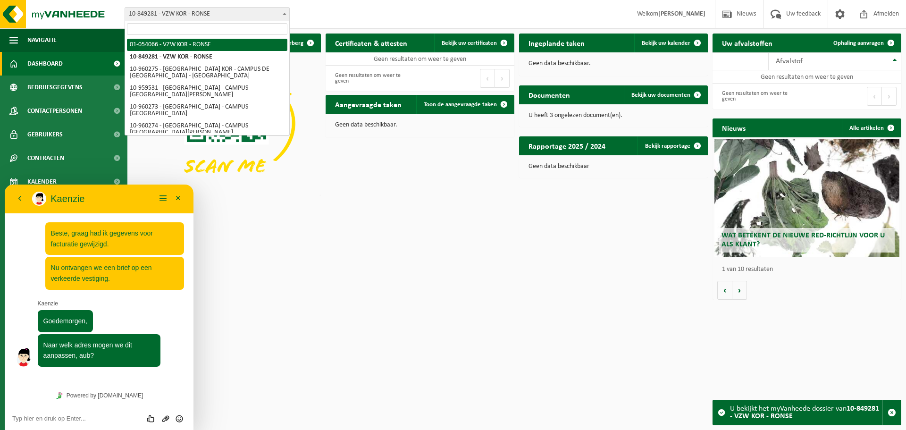 This screenshot has height=430, width=906. What do you see at coordinates (871, 128) in the screenshot?
I see `a: Alle artikelen` at bounding box center [871, 128].